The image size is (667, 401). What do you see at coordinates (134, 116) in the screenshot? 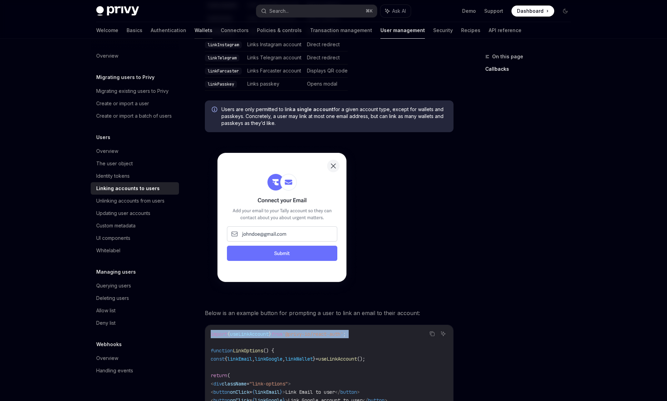
I see `div: Create or import a batch of users` at bounding box center [134, 116].